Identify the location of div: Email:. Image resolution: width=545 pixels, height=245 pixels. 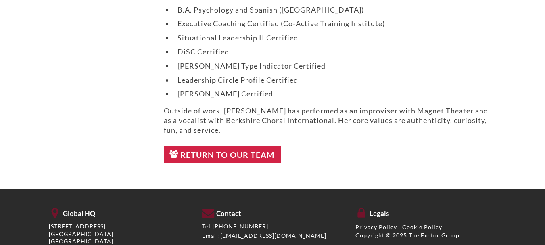
(273, 236).